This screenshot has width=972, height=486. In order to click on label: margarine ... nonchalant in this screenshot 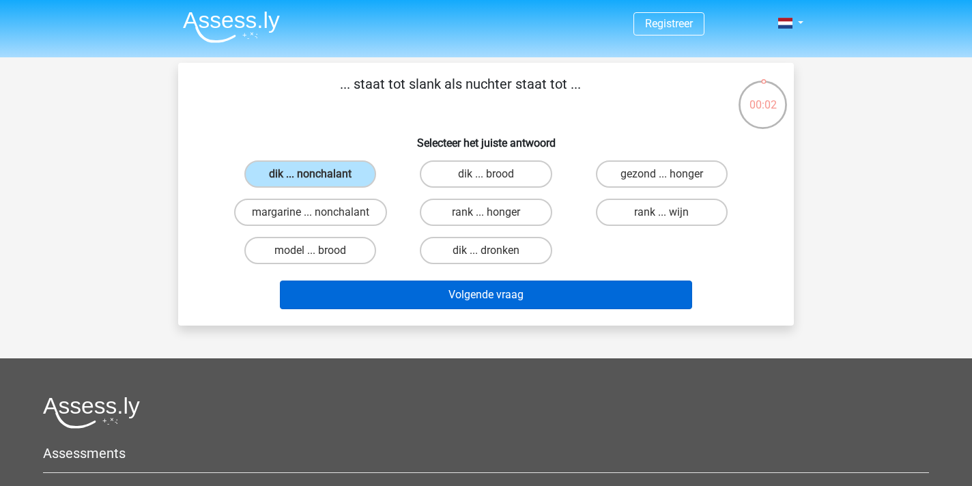, I will do `click(311, 212)`.